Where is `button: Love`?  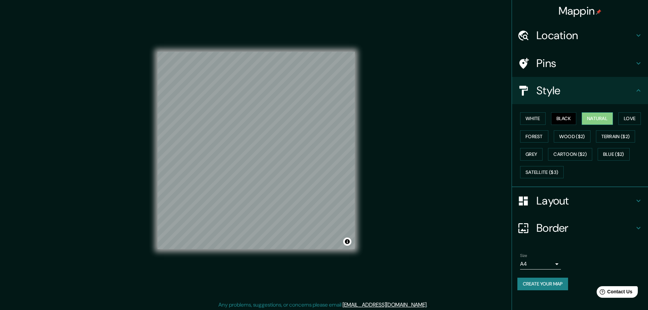
button: Love is located at coordinates (630, 118).